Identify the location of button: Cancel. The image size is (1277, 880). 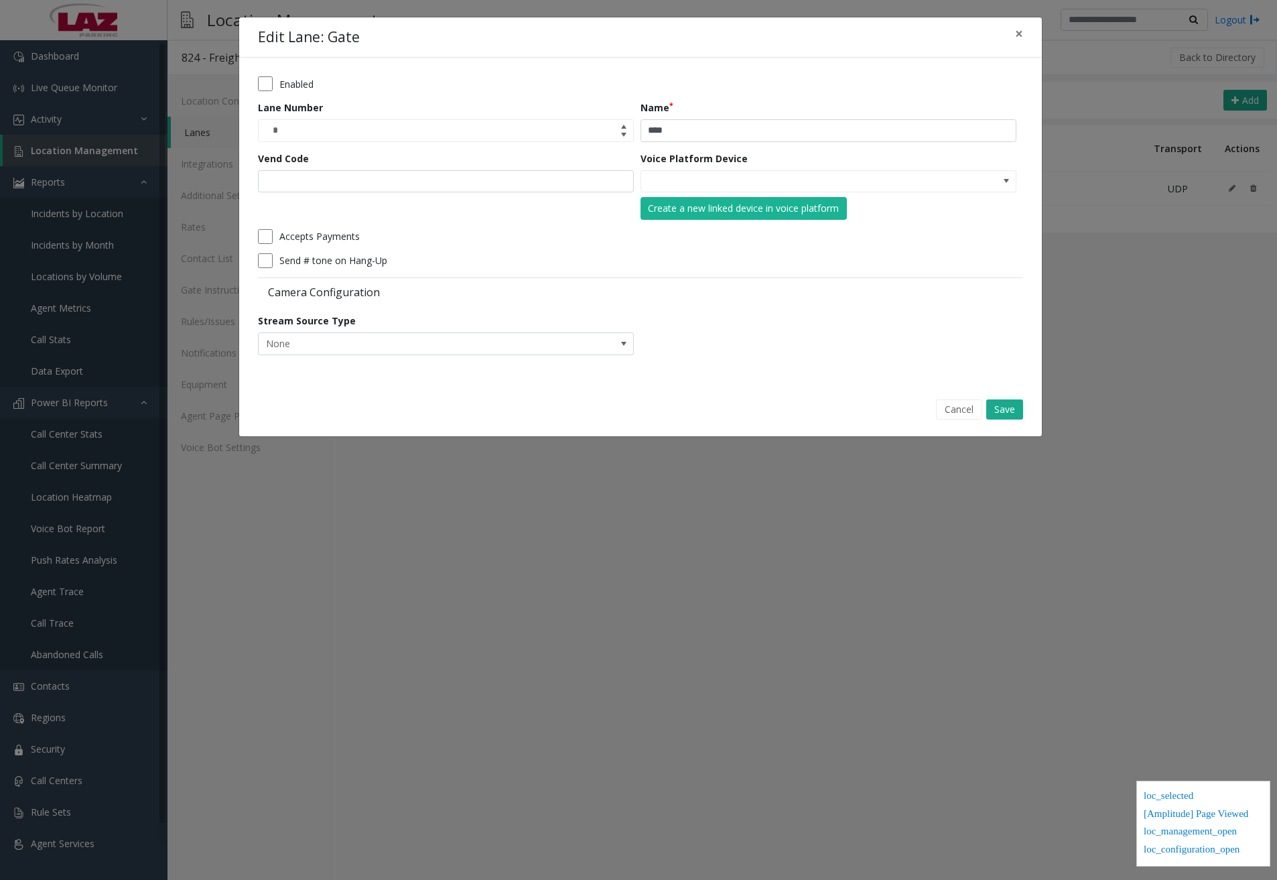
(959, 409).